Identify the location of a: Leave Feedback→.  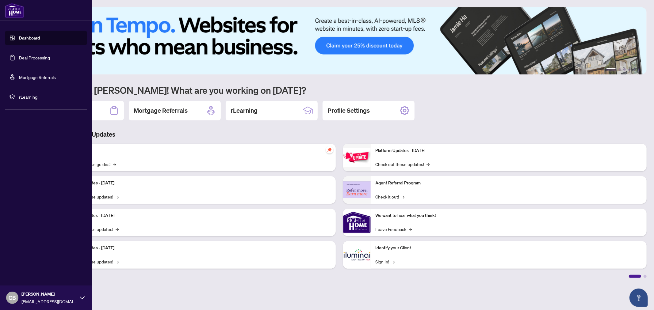
(393, 229).